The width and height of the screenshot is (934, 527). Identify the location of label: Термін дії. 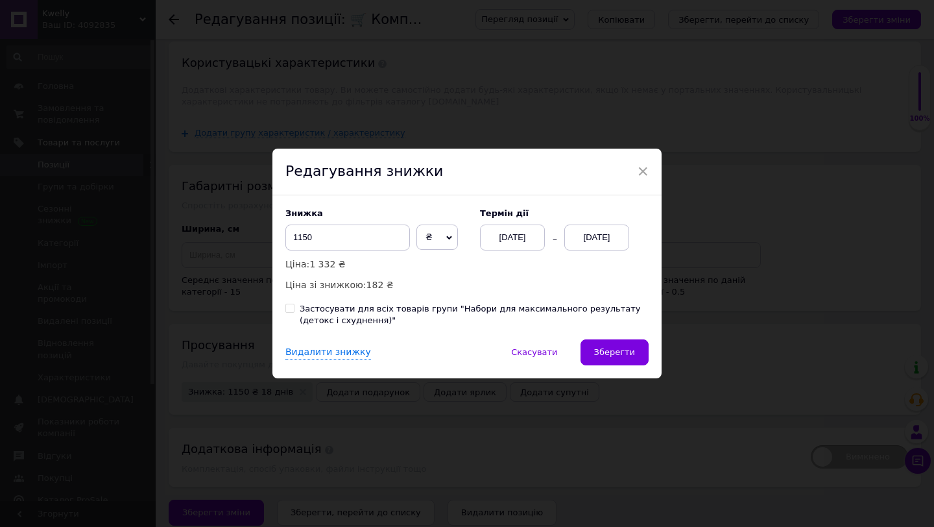
(564, 213).